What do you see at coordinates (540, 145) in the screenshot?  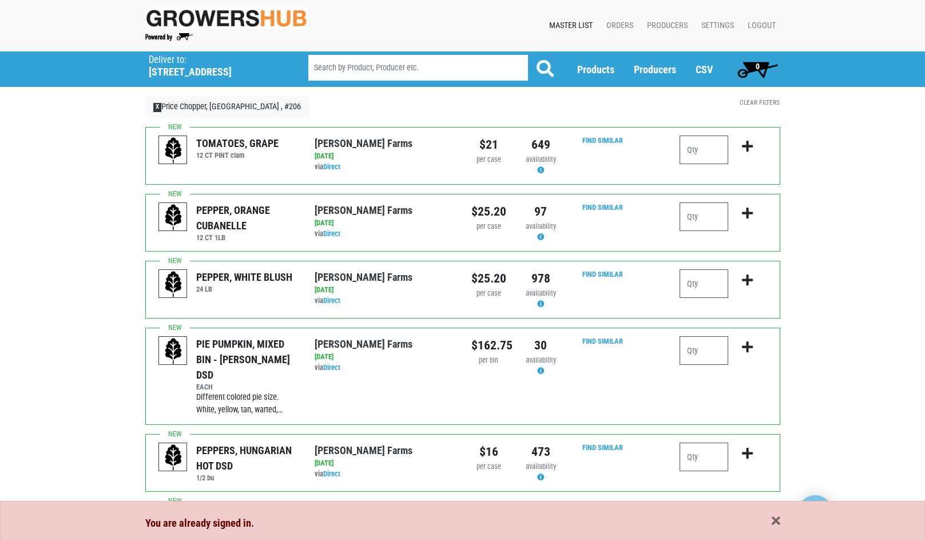 I see `div: 649` at bounding box center [540, 145].